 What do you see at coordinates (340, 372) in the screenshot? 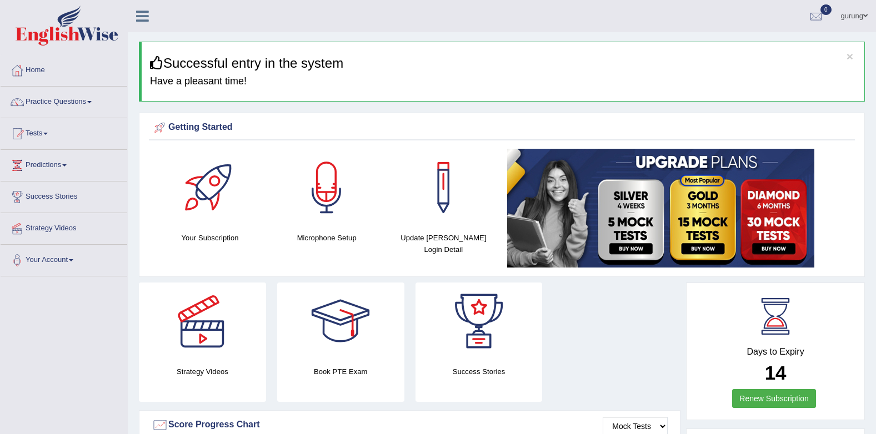
I see `h4: Book PTE Exam` at bounding box center [340, 372].